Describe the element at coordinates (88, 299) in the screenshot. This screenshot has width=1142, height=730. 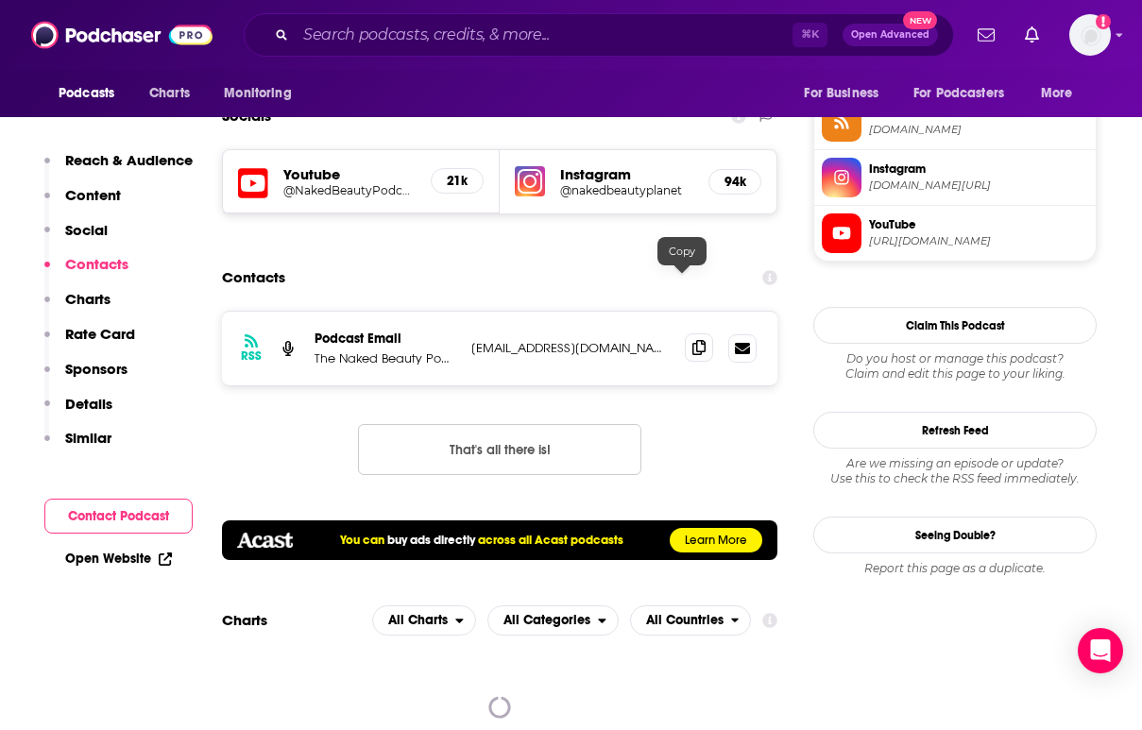
I see `p: Charts` at that location.